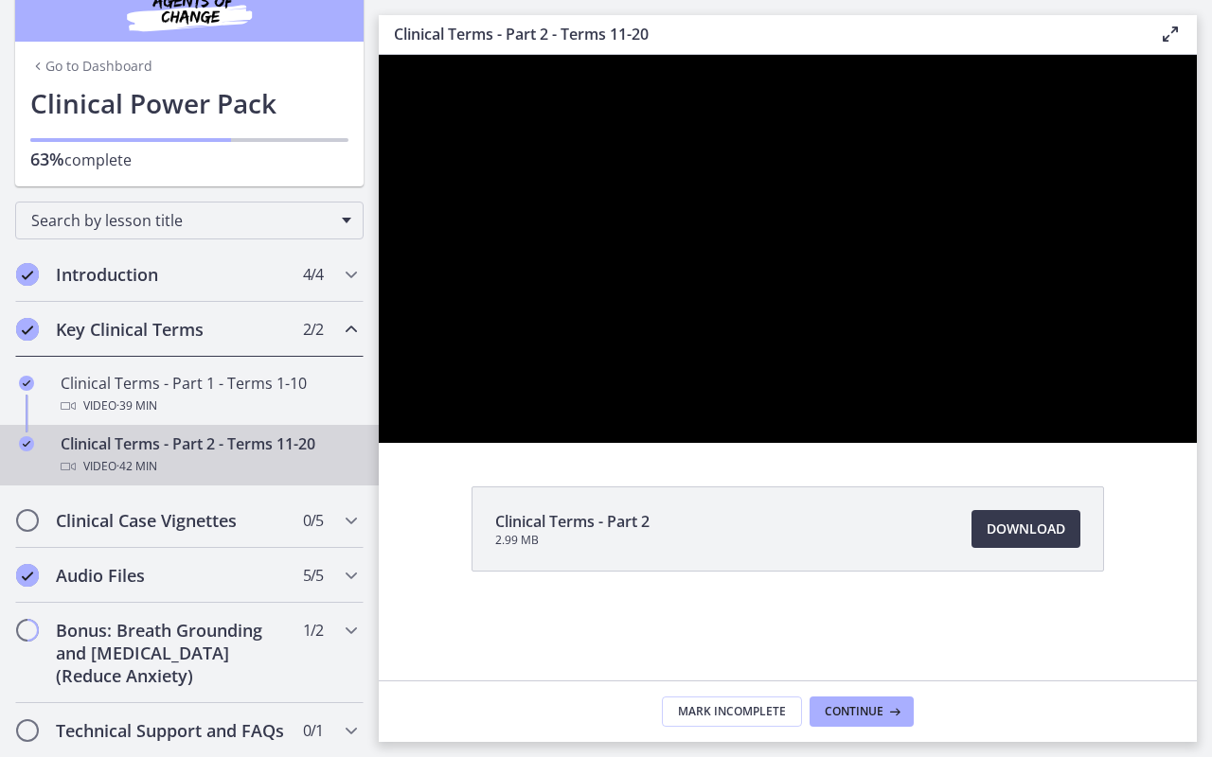  Describe the element at coordinates (861, 712) in the screenshot. I see `button: Continue` at that location.